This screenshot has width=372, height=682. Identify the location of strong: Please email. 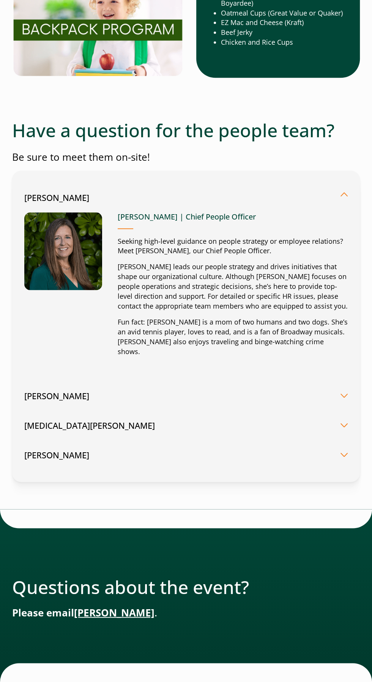
(83, 613).